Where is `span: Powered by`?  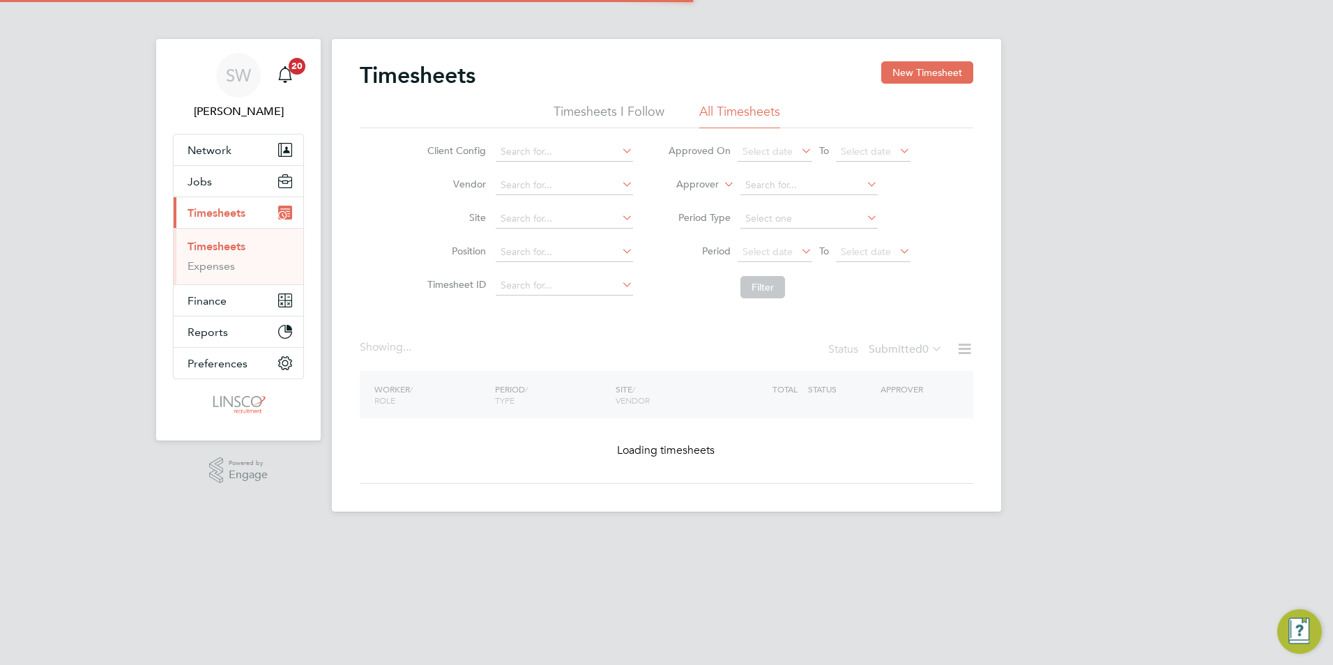
span: Powered by is located at coordinates (248, 463).